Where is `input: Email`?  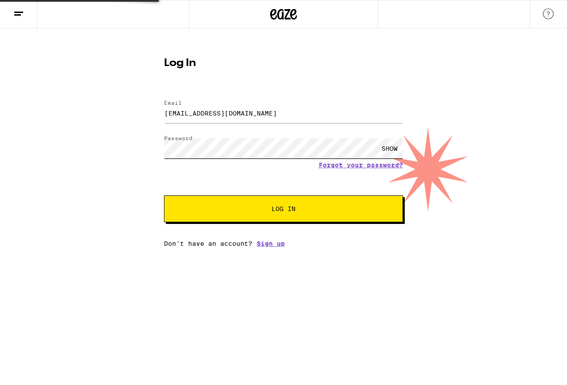 input: Email is located at coordinates (283, 113).